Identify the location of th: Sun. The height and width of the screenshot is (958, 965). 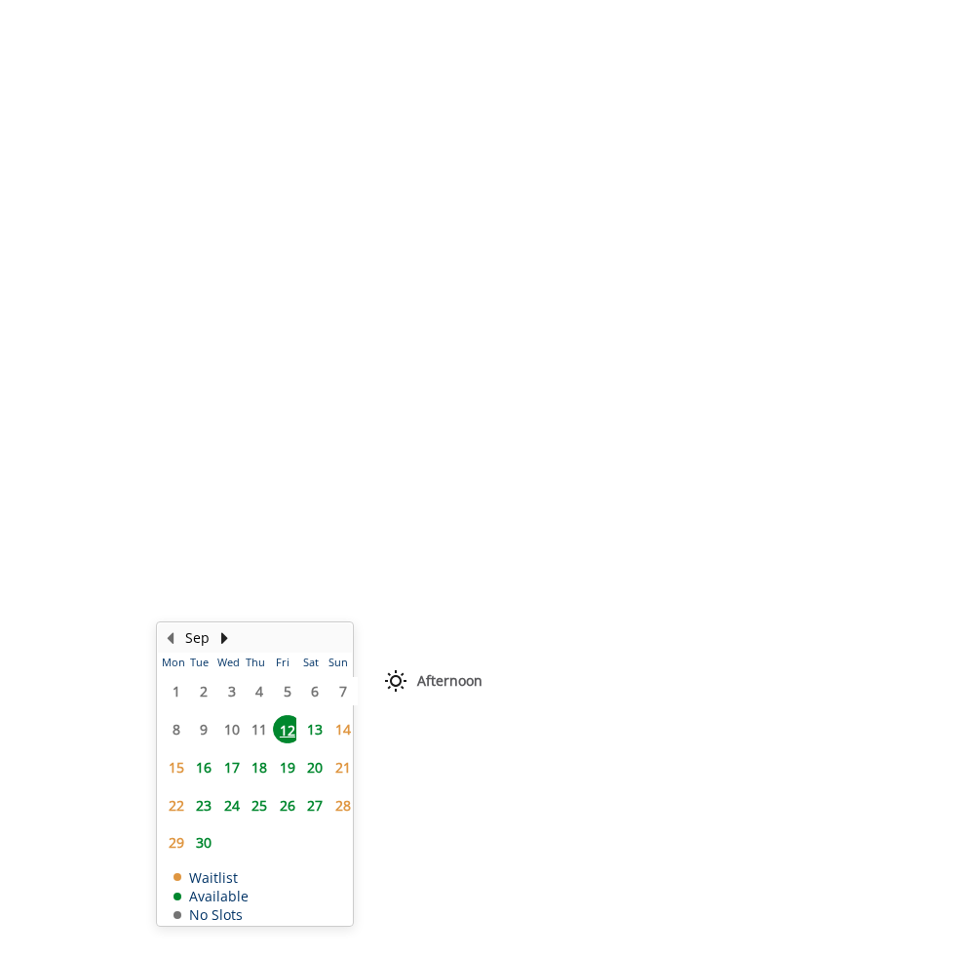
(338, 662).